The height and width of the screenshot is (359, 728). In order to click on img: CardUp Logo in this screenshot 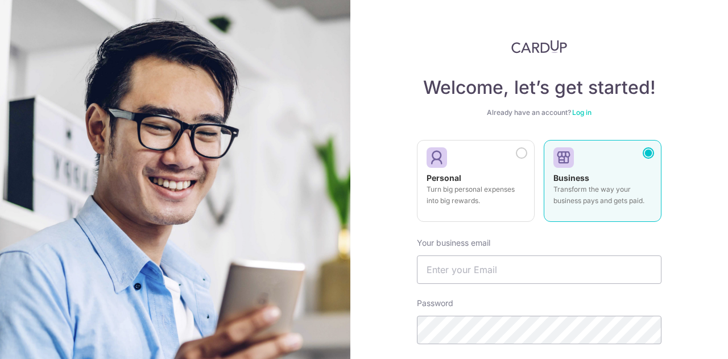, I will do `click(539, 47)`.